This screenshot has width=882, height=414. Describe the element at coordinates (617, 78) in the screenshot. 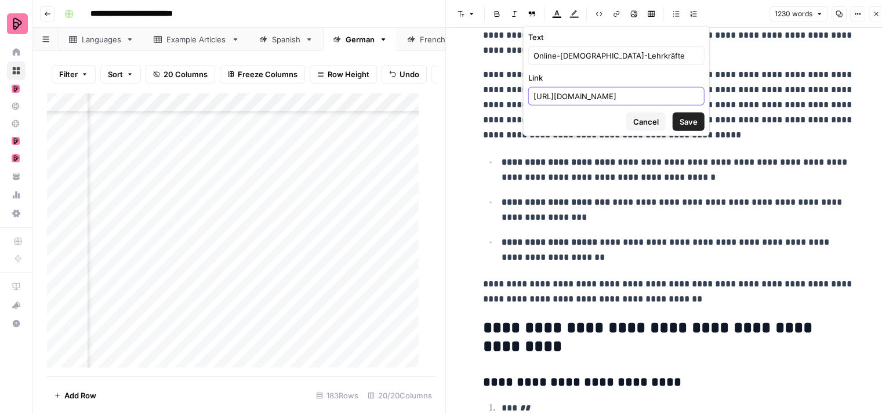

I see `label: Link` at that location.